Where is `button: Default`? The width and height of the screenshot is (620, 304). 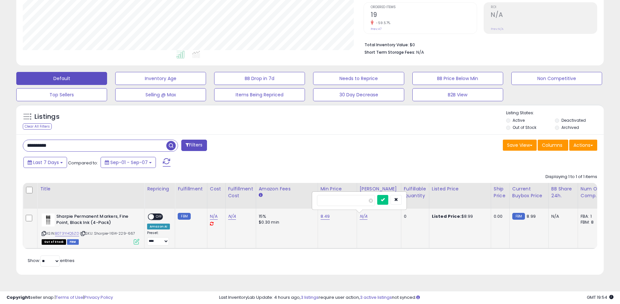
button: Default is located at coordinates (62, 78).